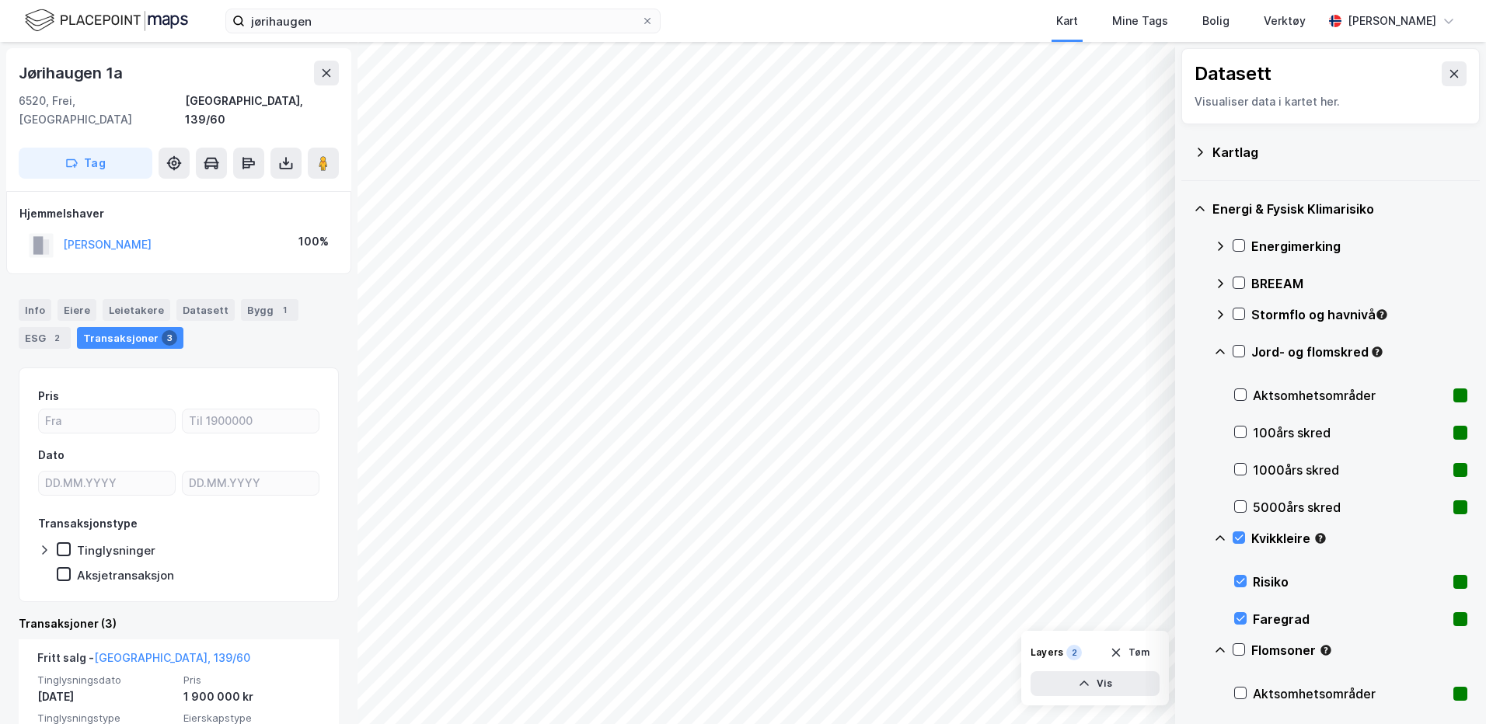 This screenshot has height=724, width=1486. Describe the element at coordinates (1359, 284) in the screenshot. I see `div: BREEAM` at that location.